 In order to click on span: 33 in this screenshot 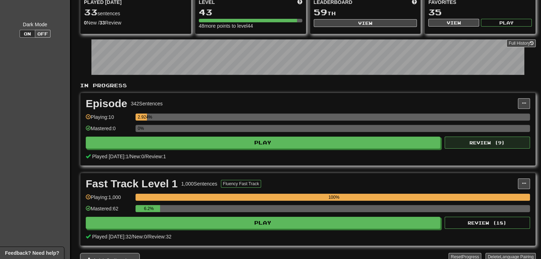, I will do `click(91, 12)`.